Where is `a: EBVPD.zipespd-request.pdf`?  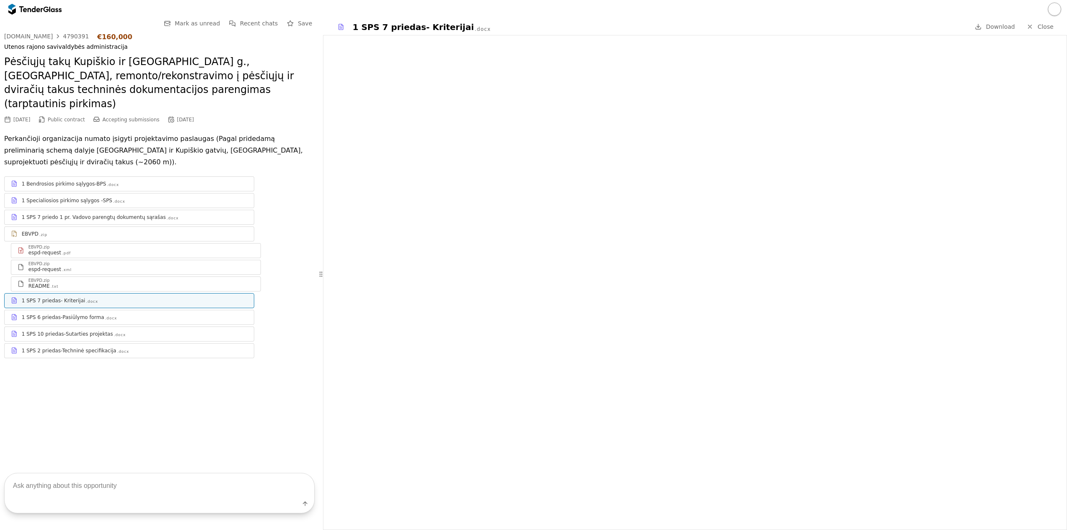
a: EBVPD.zipespd-request.pdf is located at coordinates (136, 250).